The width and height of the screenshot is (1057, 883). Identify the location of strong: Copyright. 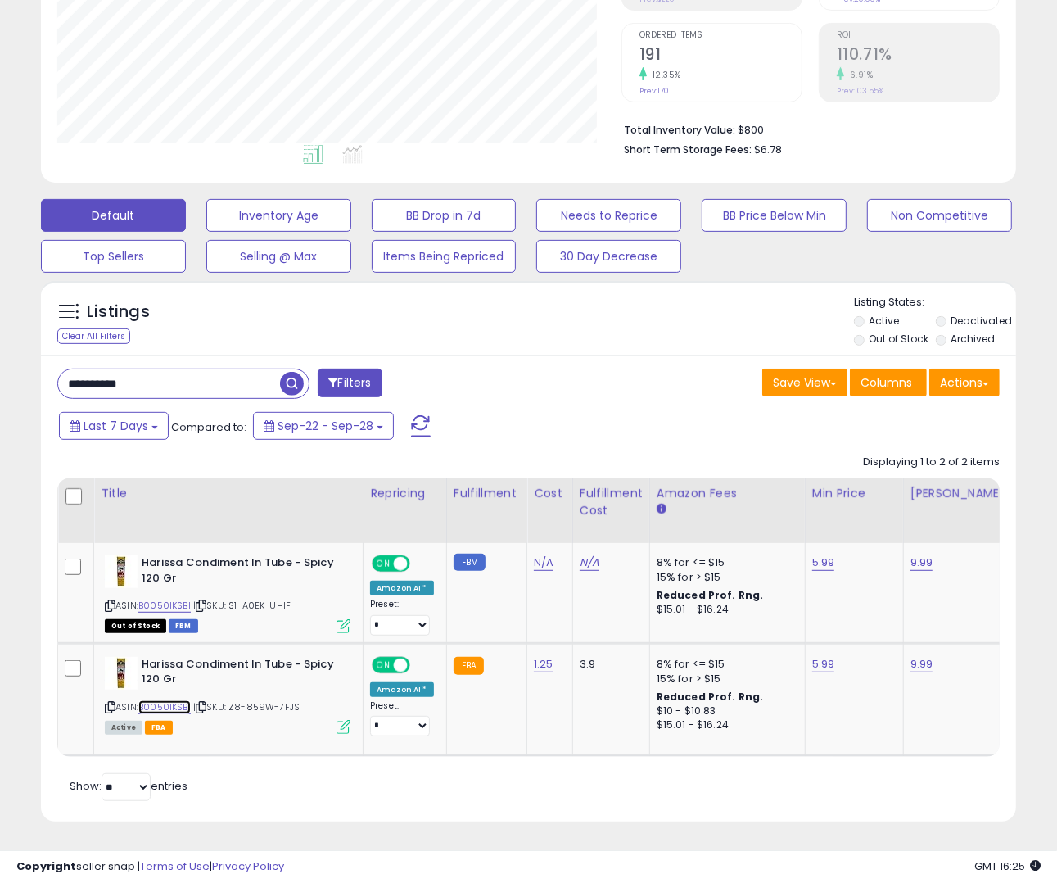
(46, 866).